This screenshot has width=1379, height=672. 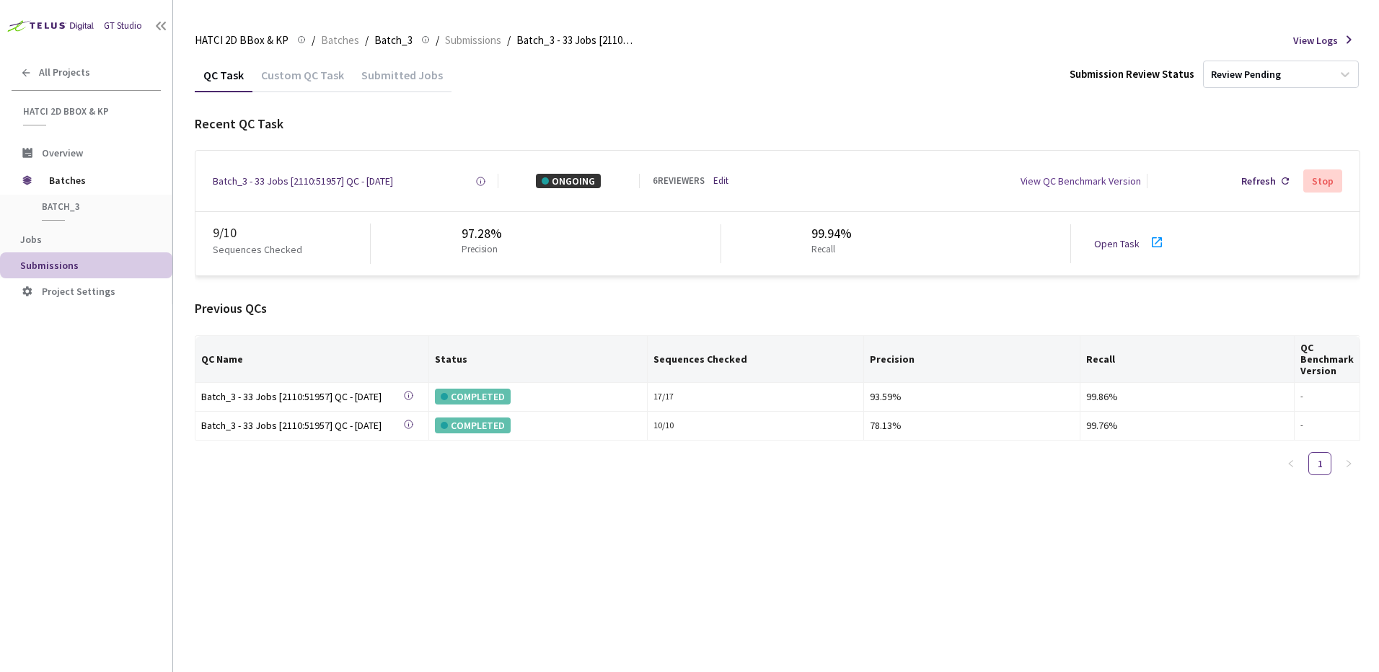 I want to click on div: 99.76%, so click(x=1187, y=425).